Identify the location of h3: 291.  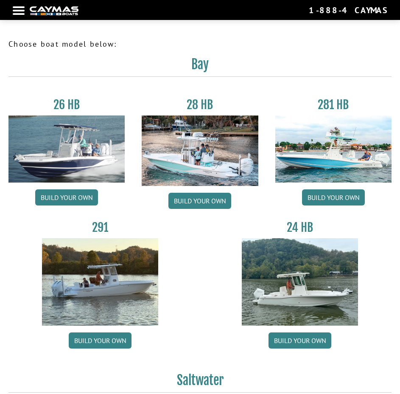
(100, 227).